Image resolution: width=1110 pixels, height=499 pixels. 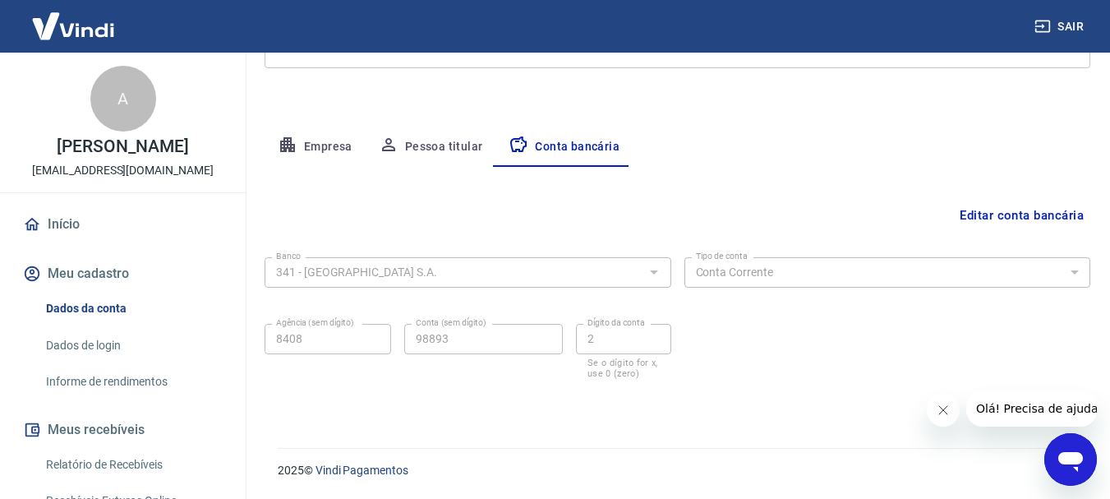 What do you see at coordinates (315, 322) in the screenshot?
I see `label: Agência (sem dígito)` at bounding box center [315, 322].